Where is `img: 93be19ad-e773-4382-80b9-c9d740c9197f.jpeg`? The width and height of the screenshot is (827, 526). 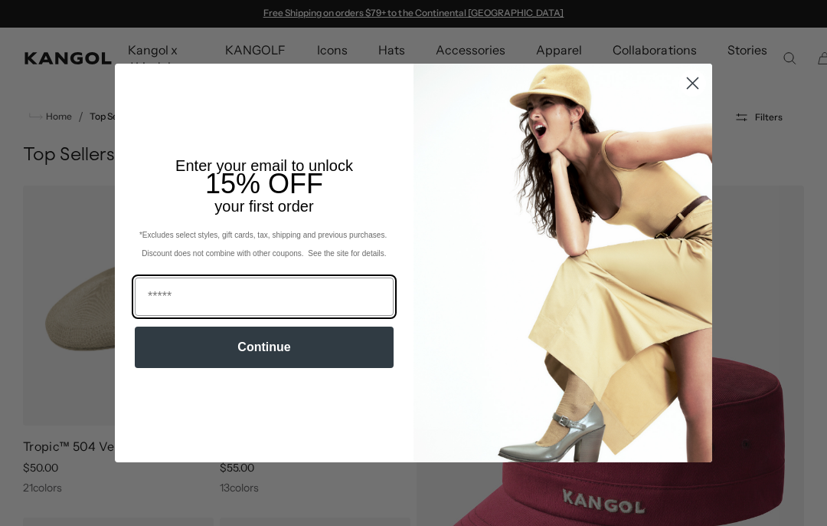 img: 93be19ad-e773-4382-80b9-c9d740c9197f.jpeg is located at coordinates (563, 263).